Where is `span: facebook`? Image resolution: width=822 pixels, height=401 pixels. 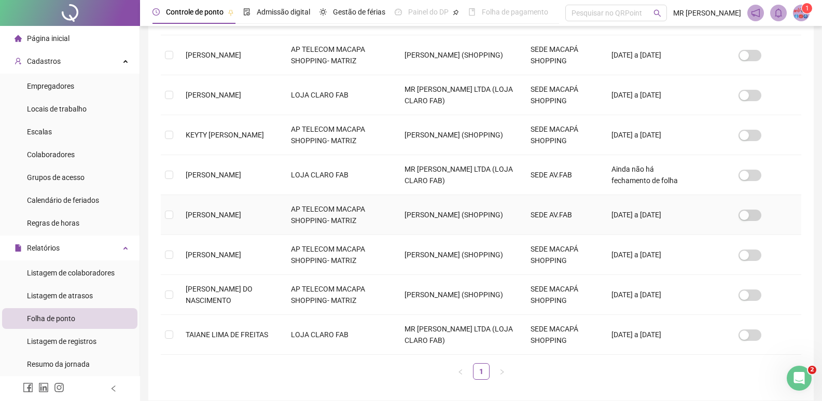
span: facebook is located at coordinates (28, 387).